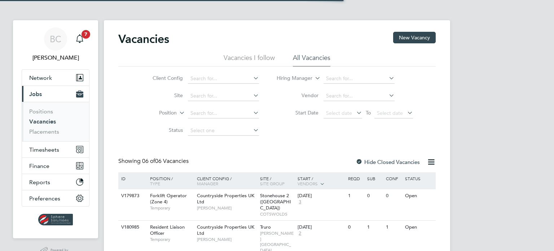  I want to click on span: Truro, so click(265, 226).